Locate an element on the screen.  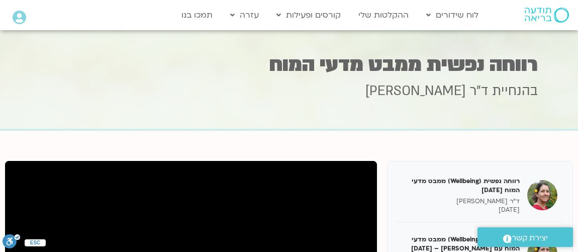
h1: רווחה נפשית ממבט מדעי המוח is located at coordinates (289, 64).